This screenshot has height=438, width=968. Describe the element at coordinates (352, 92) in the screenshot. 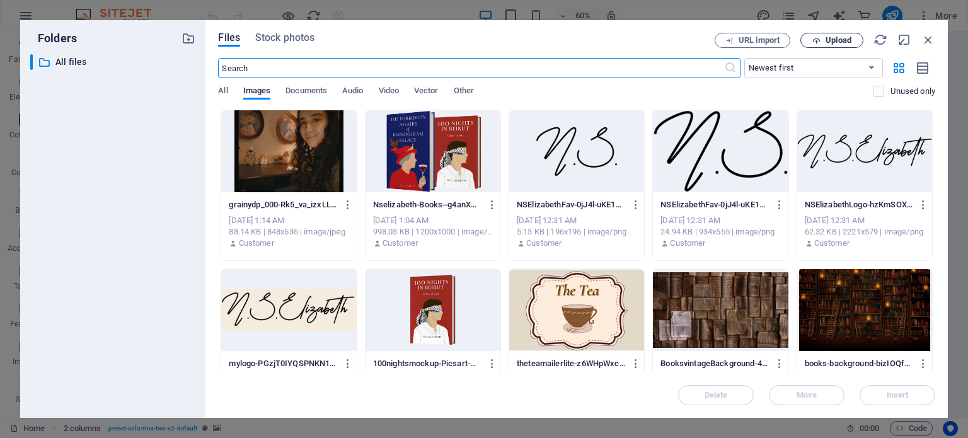

I see `span: Audio` at that location.